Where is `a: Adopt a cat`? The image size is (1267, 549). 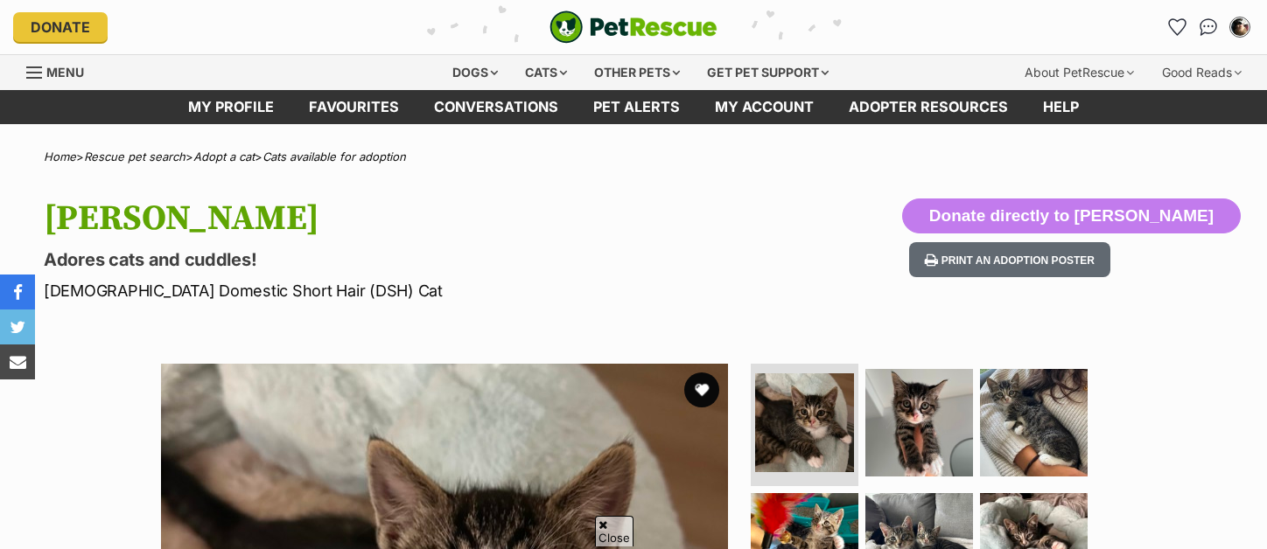 a: Adopt a cat is located at coordinates (224, 157).